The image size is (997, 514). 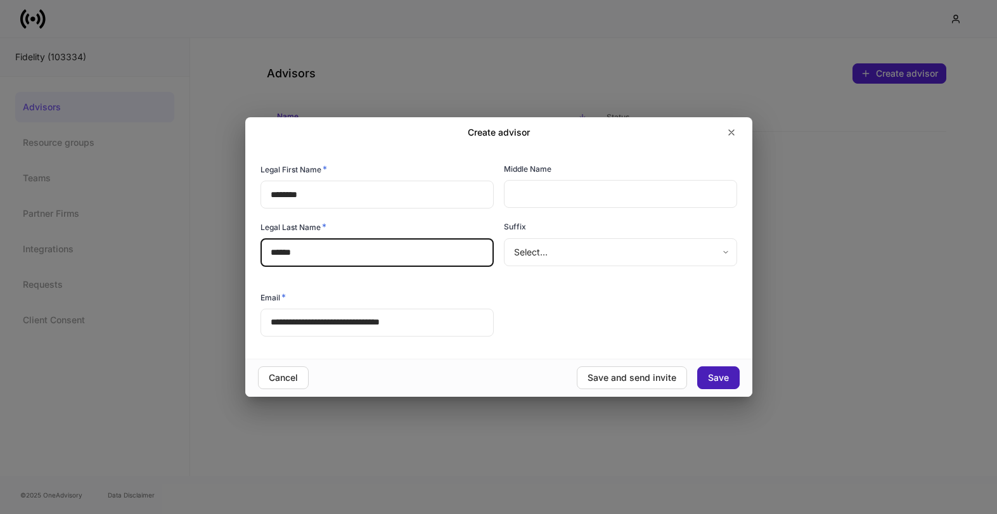 What do you see at coordinates (293, 227) in the screenshot?
I see `h6: Legal Last Name` at bounding box center [293, 227].